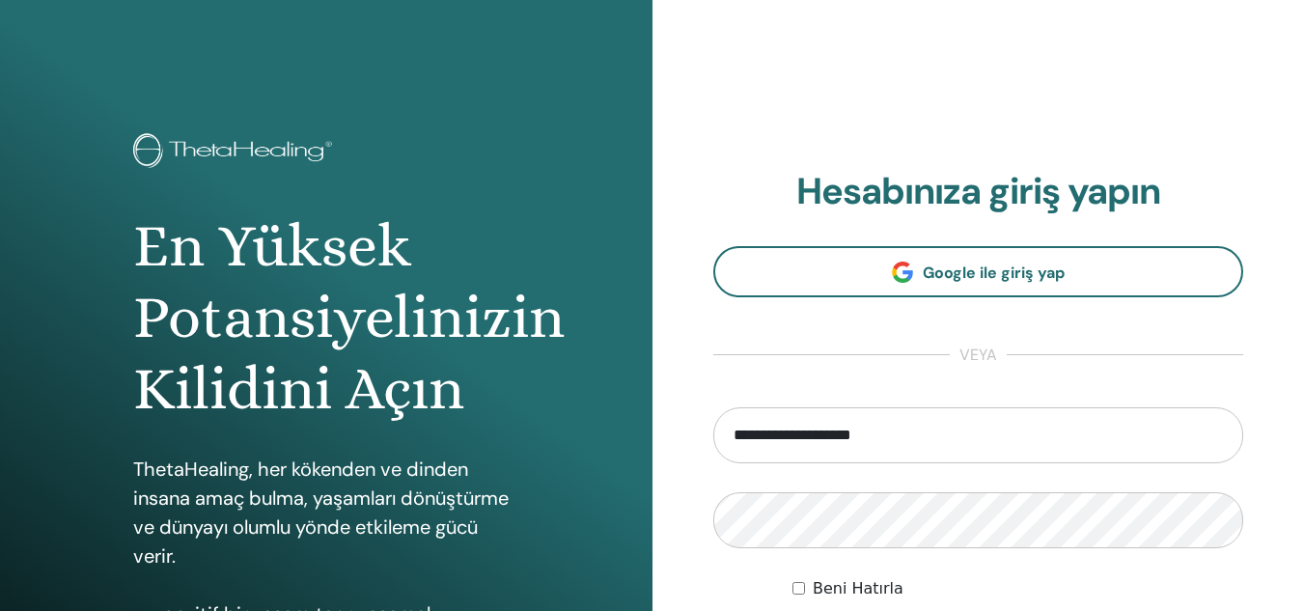  What do you see at coordinates (326, 513) in the screenshot?
I see `p: ThetaHealing, her kökenden ve dinden insana amaç bulma, yaşamları dönüştürme ve dünyayı olumlu yö...` at bounding box center [326, 513].